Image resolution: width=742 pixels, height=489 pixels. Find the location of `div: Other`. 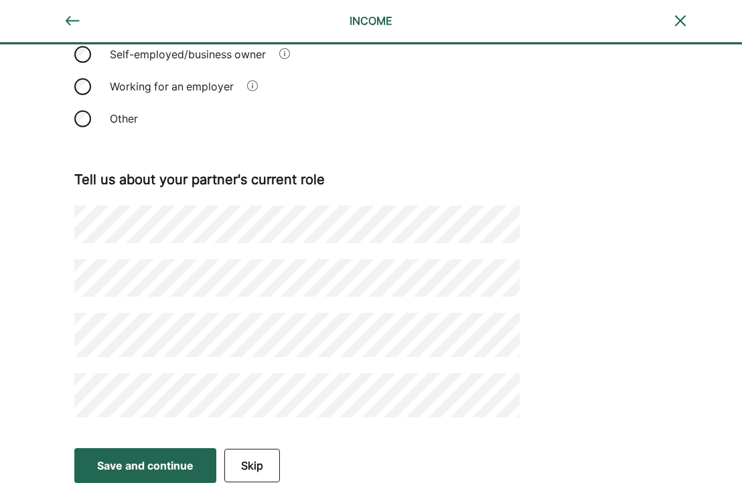

div: Other is located at coordinates (169, 119).